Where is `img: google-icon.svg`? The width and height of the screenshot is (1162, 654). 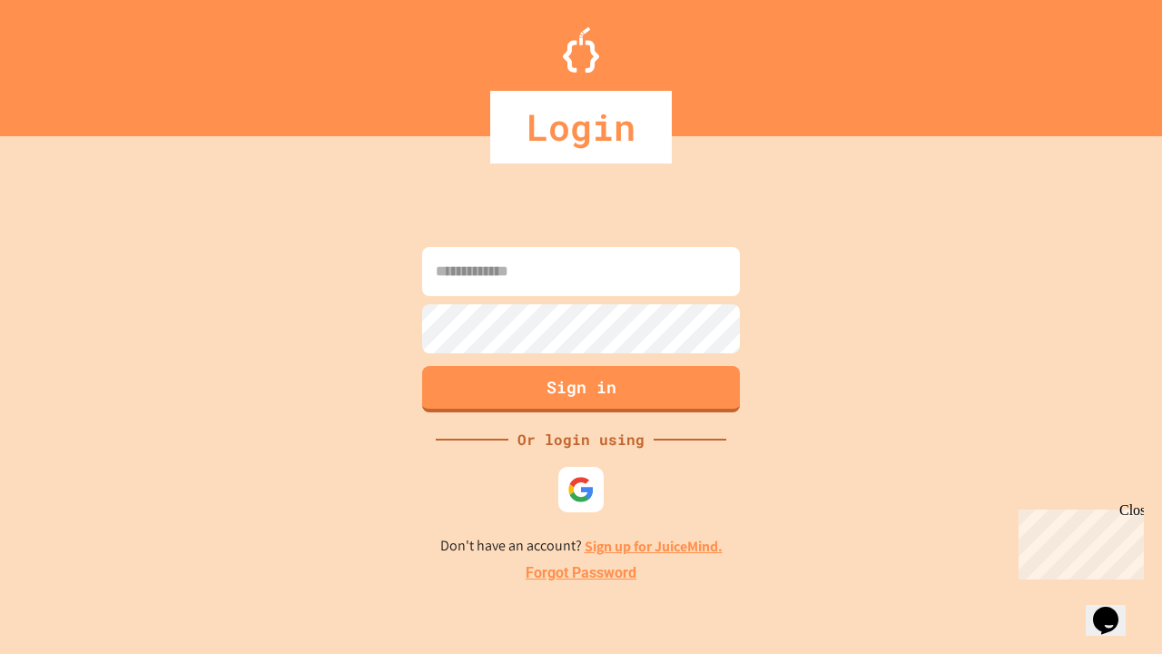
img: google-icon.svg is located at coordinates (581, 489).